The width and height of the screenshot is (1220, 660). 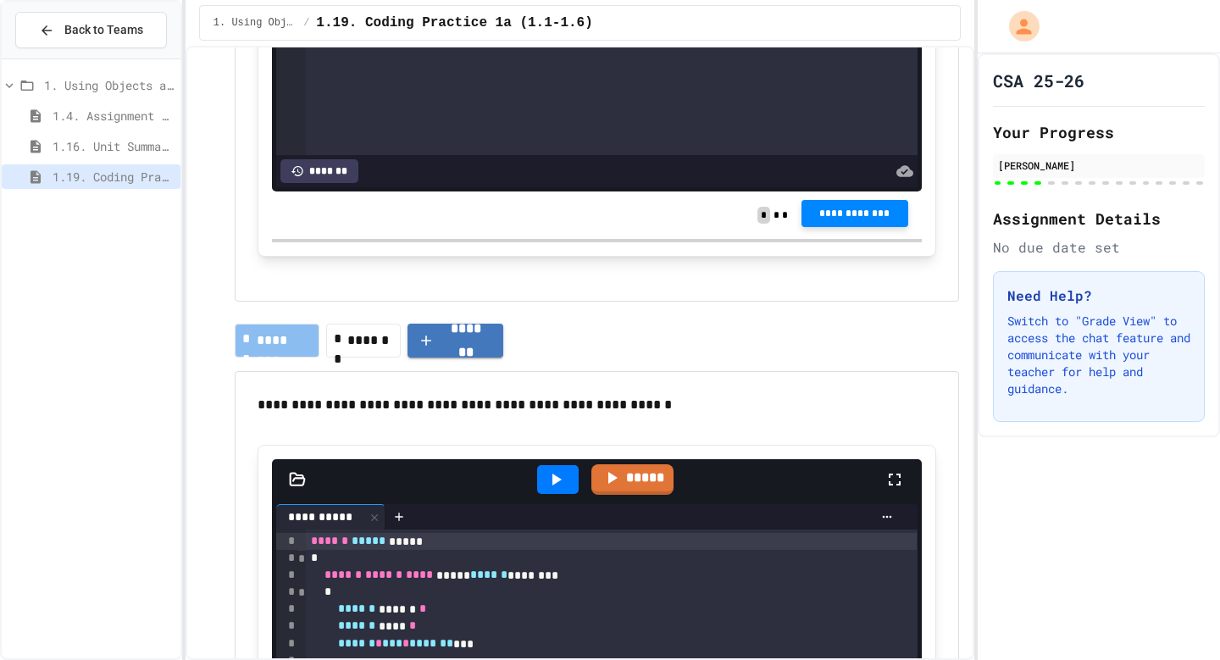 I want to click on p: Switch to "Grade View" to access the chat feature and communicate with your teacher for help and ..., so click(x=1099, y=355).